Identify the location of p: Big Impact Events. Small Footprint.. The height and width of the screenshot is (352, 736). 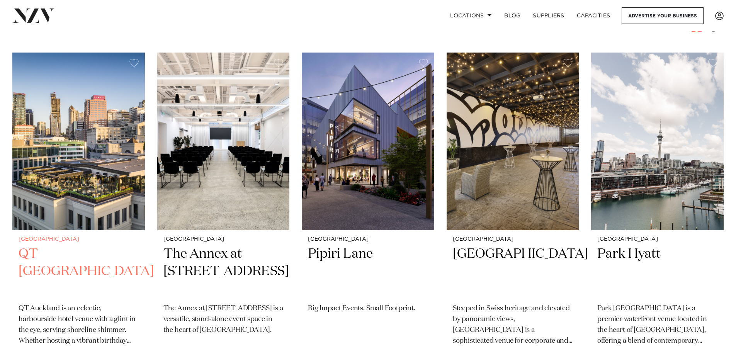
(368, 309).